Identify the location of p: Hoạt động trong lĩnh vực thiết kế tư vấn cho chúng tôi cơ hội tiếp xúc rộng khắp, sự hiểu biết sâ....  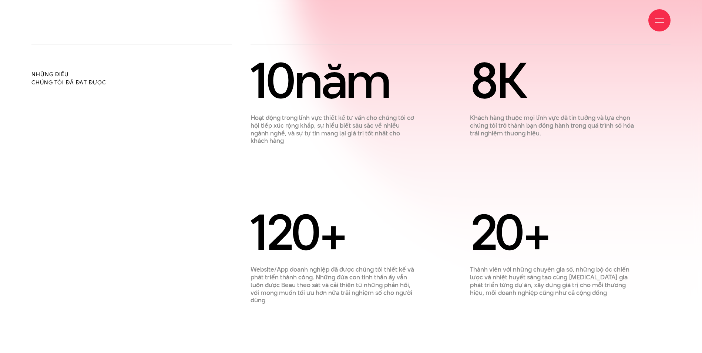
(333, 129).